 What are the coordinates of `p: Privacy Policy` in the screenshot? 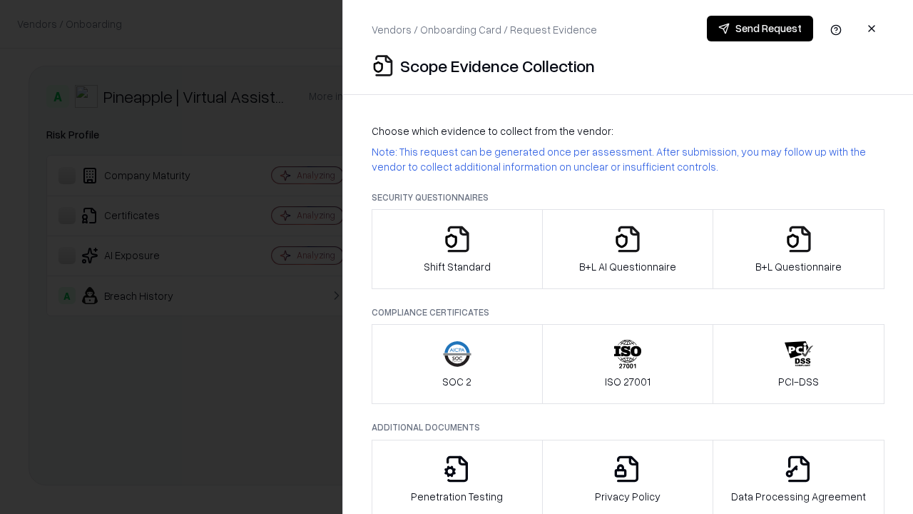 It's located at (628, 496).